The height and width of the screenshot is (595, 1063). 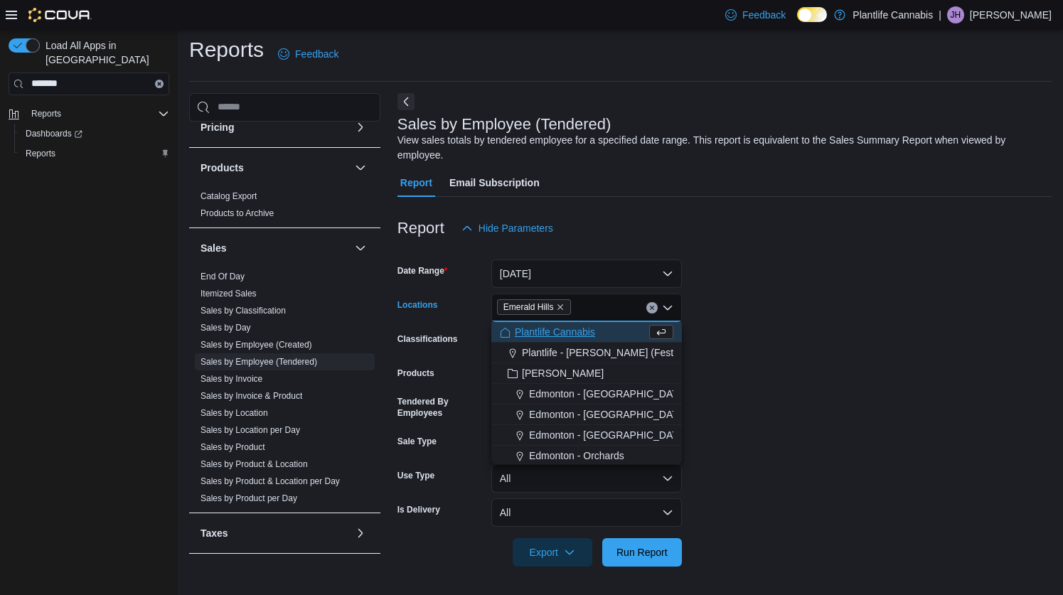 I want to click on label: Date Range, so click(x=422, y=271).